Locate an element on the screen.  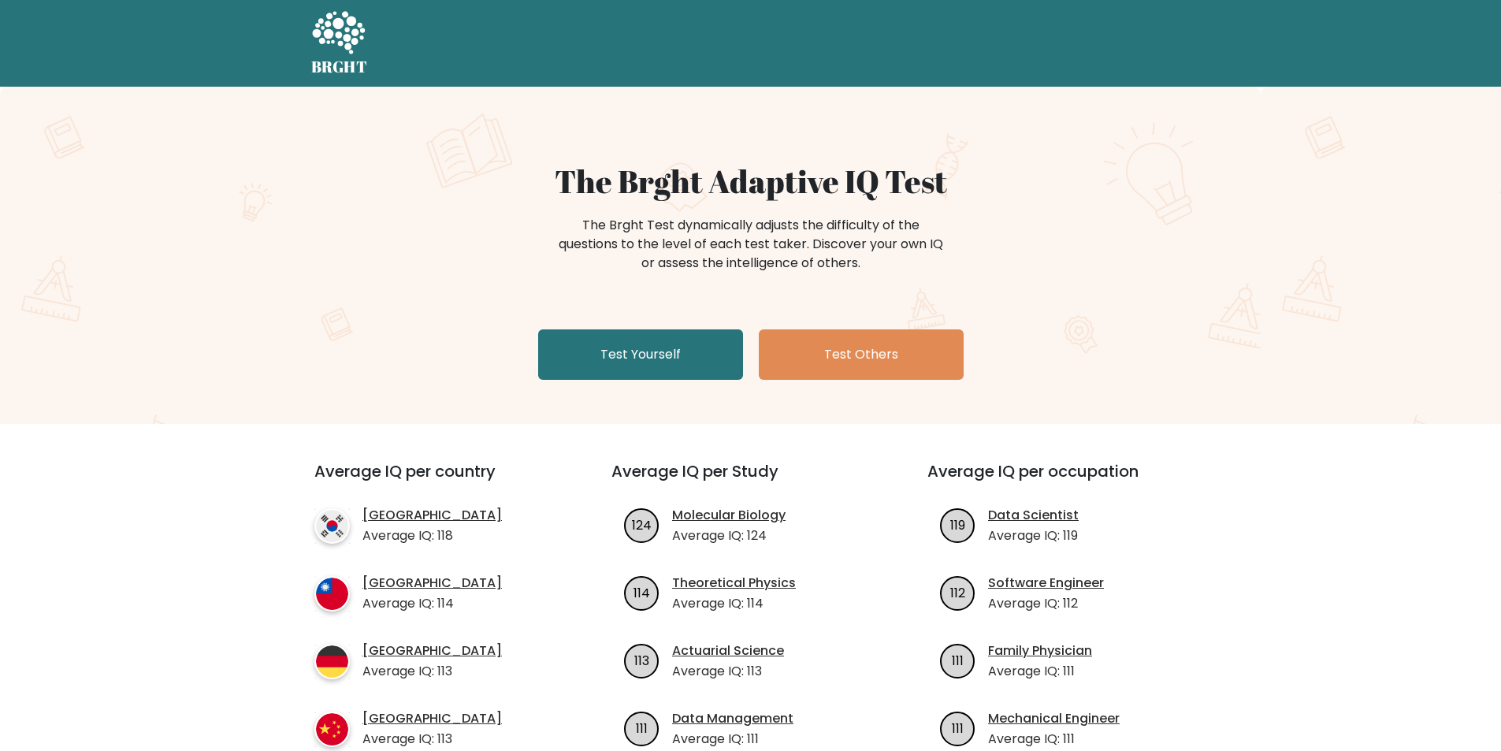
p: Average IQ: 119 is located at coordinates (1033, 536).